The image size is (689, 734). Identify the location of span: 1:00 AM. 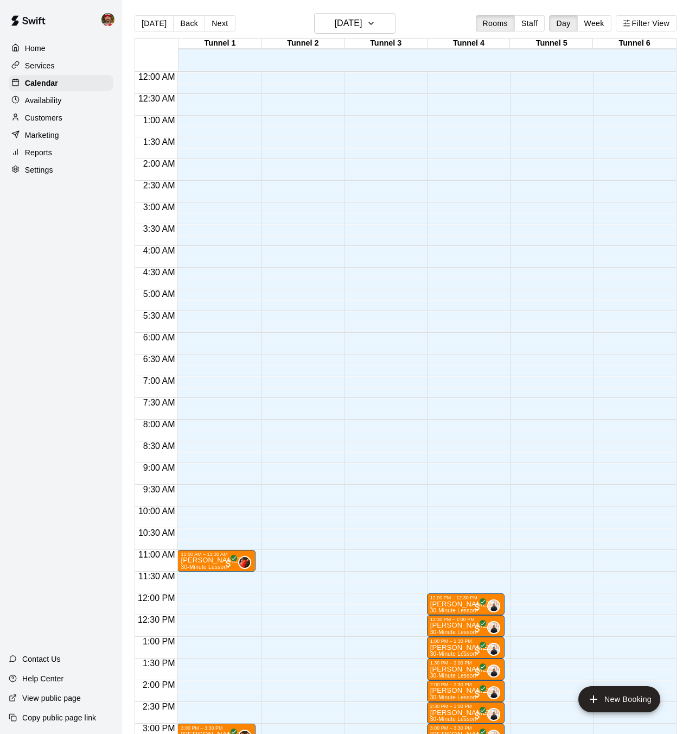
(159, 120).